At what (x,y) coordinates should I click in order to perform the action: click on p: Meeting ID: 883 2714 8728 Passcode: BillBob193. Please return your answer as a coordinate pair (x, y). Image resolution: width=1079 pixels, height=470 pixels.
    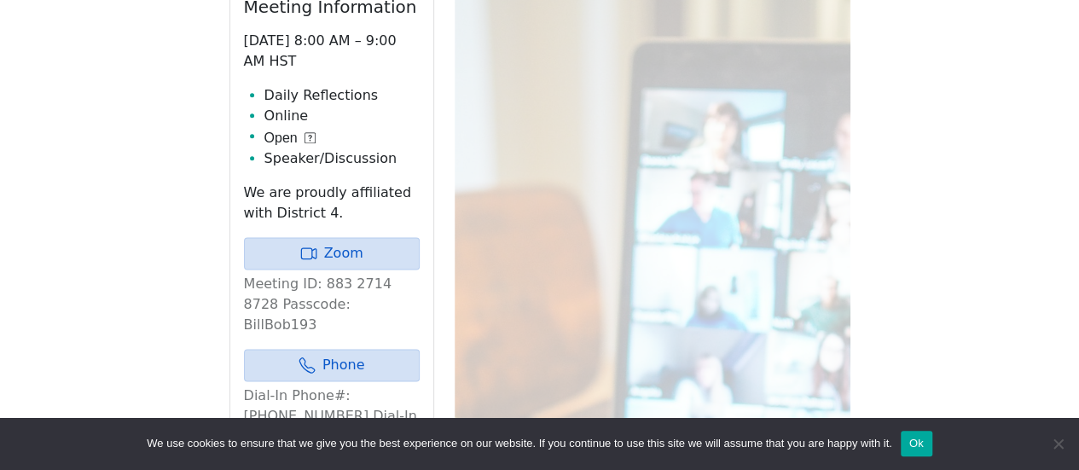
    Looking at the image, I should click on (332, 305).